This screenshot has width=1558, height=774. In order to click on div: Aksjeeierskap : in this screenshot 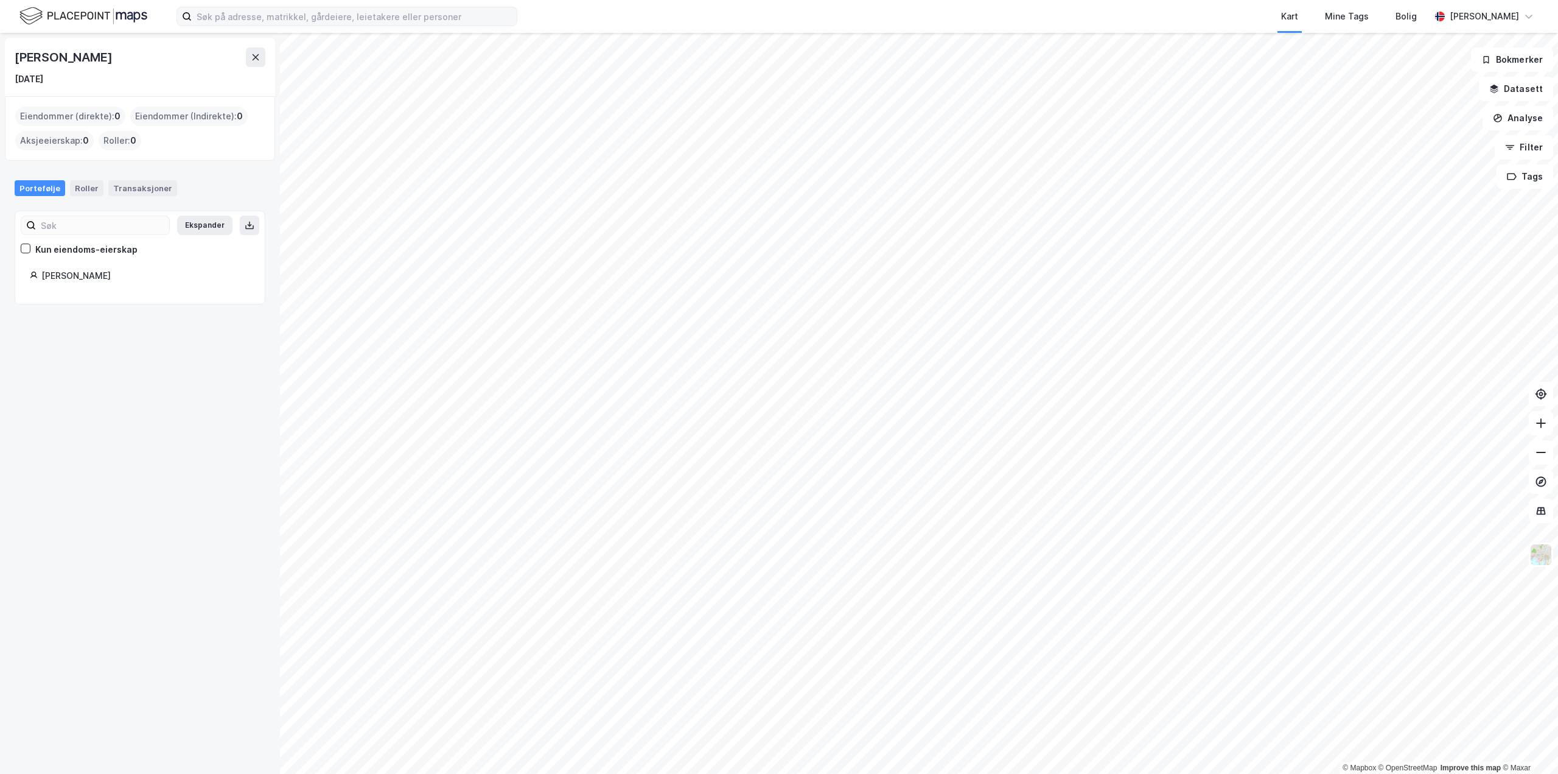, I will do `click(54, 141)`.